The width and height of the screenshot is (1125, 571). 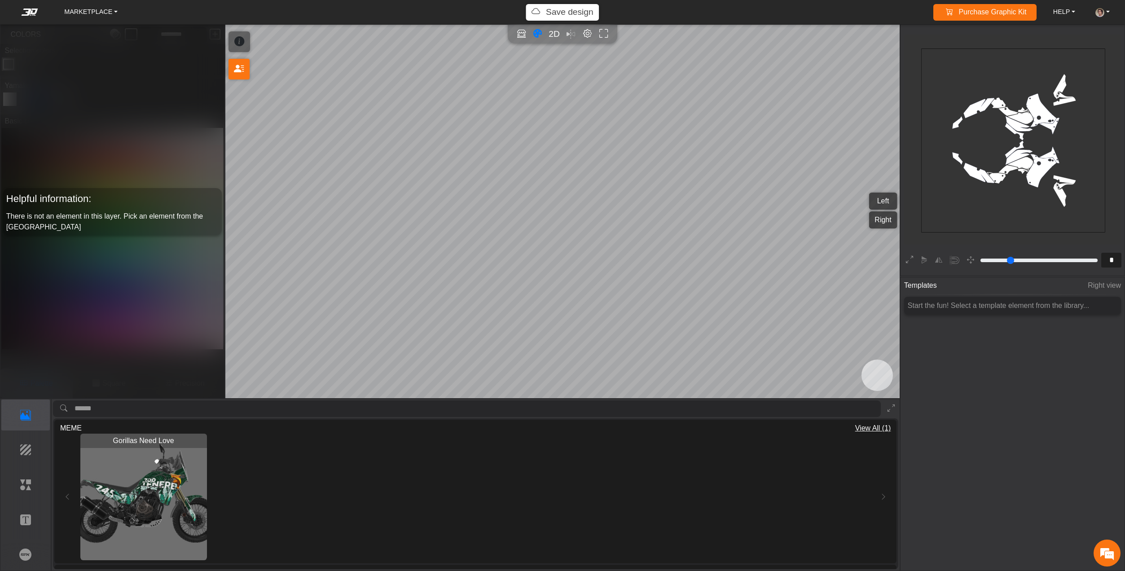 What do you see at coordinates (91, 12) in the screenshot?
I see `a: MARKETPLACE` at bounding box center [91, 12].